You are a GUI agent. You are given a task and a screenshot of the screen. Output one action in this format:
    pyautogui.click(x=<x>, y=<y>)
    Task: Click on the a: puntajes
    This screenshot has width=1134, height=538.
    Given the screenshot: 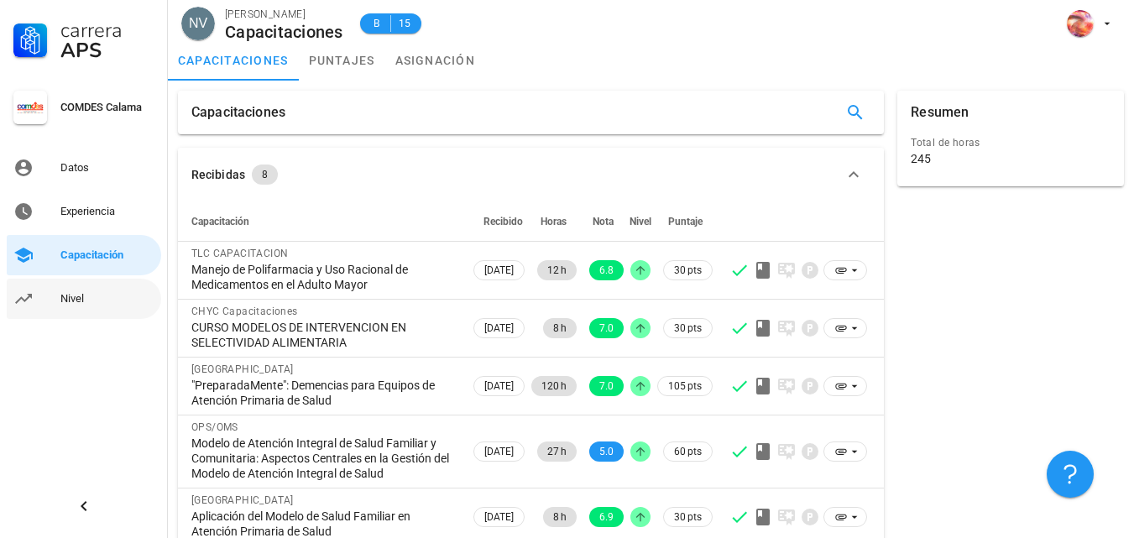 What is the action you would take?
    pyautogui.click(x=342, y=60)
    